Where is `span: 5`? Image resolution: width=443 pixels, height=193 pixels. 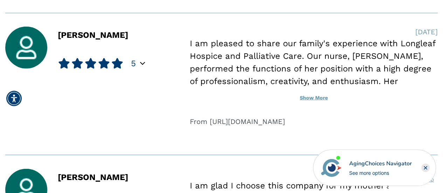 span: 5 is located at coordinates (133, 63).